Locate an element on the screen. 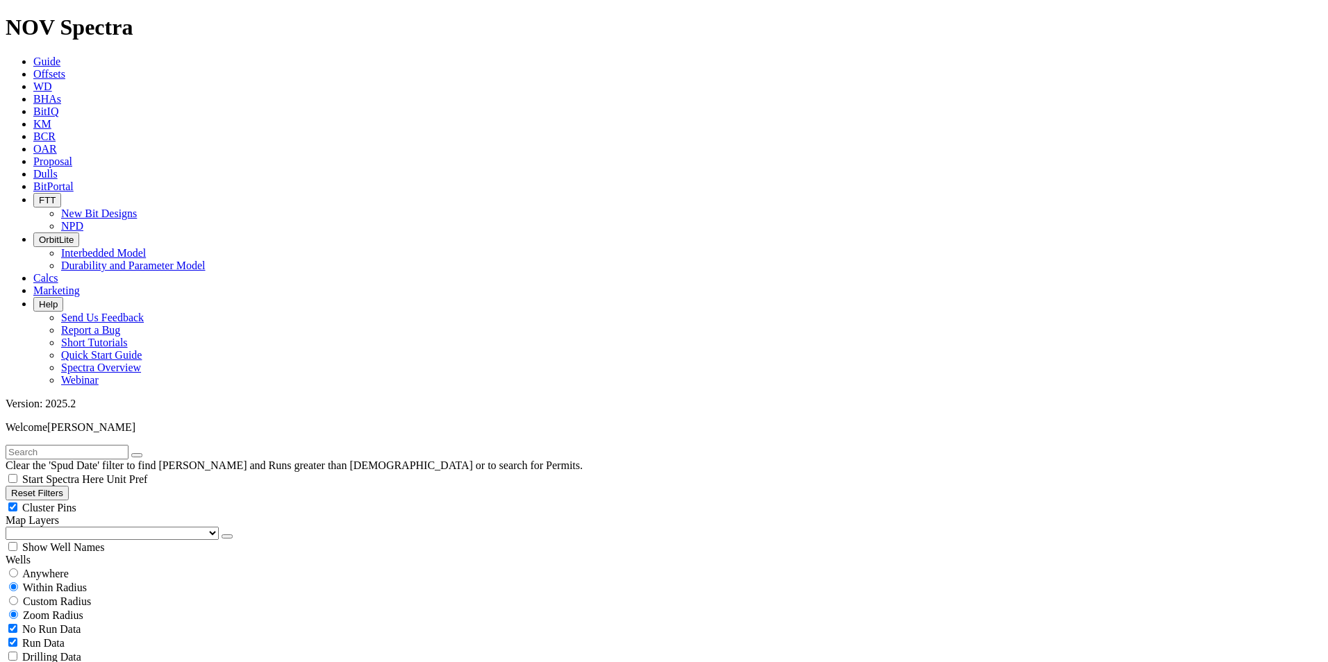 The width and height of the screenshot is (1328, 662). span: Proposal is located at coordinates (53, 161).